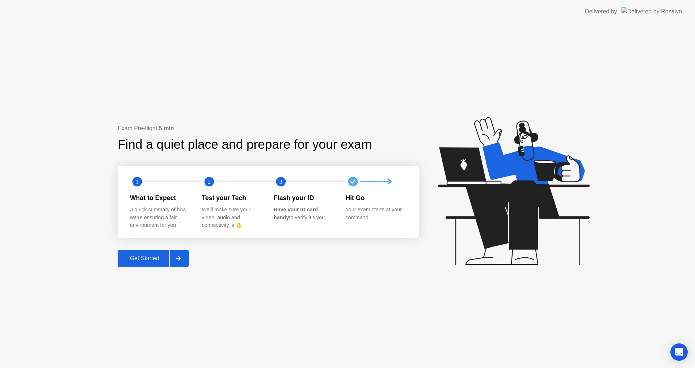 This screenshot has width=695, height=368. What do you see at coordinates (167, 128) in the screenshot?
I see `b: 5 min` at bounding box center [167, 128].